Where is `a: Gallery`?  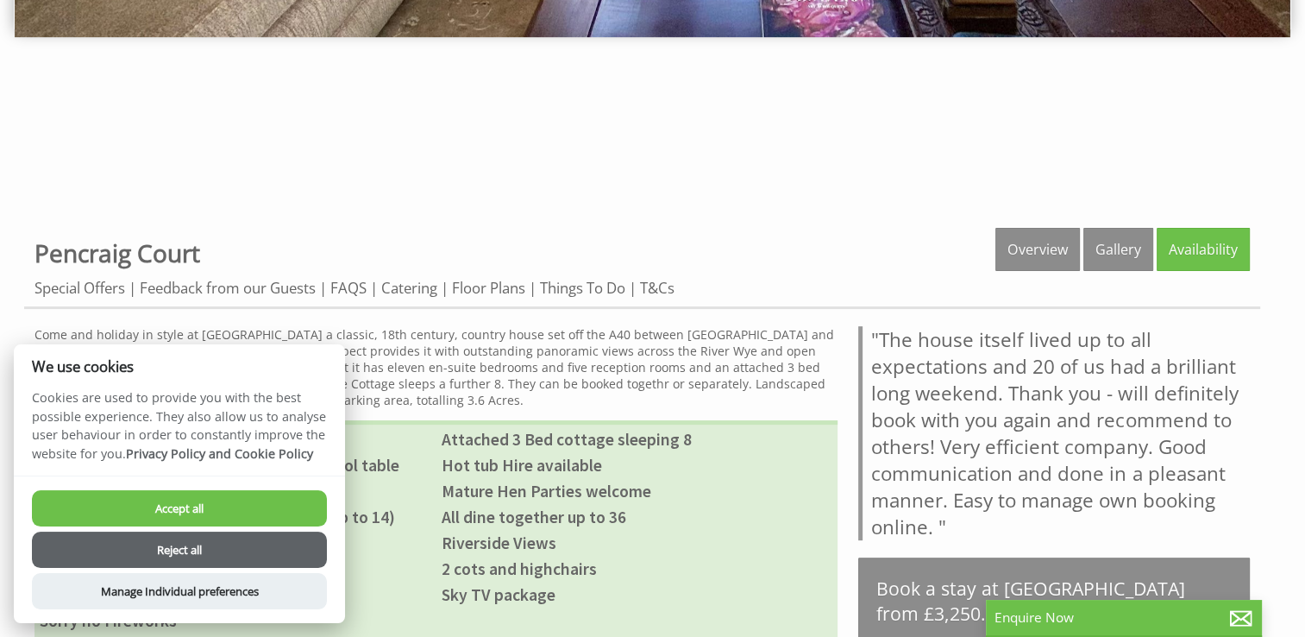
a: Gallery is located at coordinates (1118, 249).